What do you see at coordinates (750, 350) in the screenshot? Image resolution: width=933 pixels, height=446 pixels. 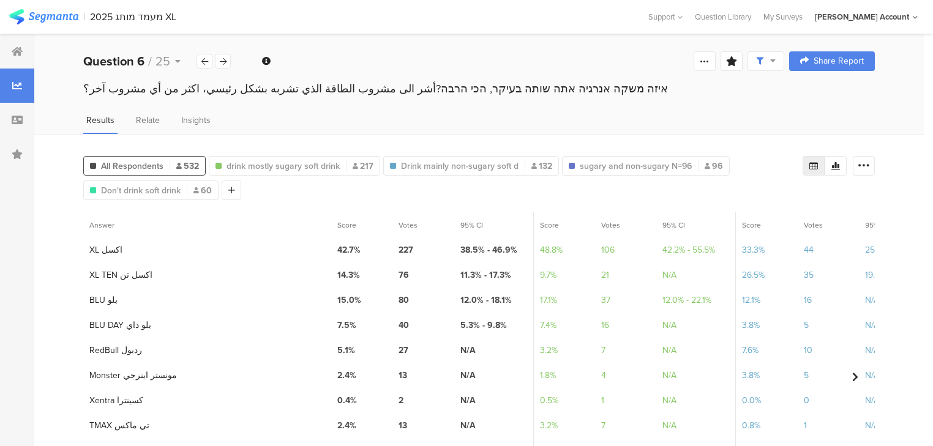 I see `span: 7.6%` at bounding box center [750, 350].